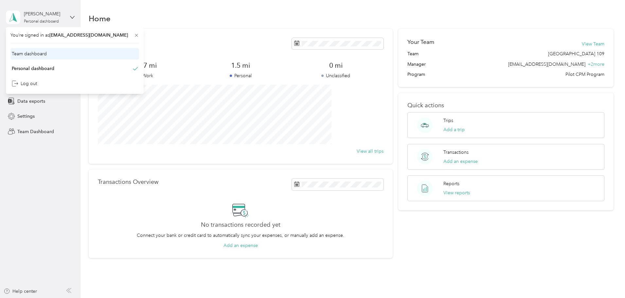 Image resolution: width=625 pixels, height=298 pixels. What do you see at coordinates (75, 35) in the screenshot?
I see `span: You’re signed in as` at bounding box center [75, 35].